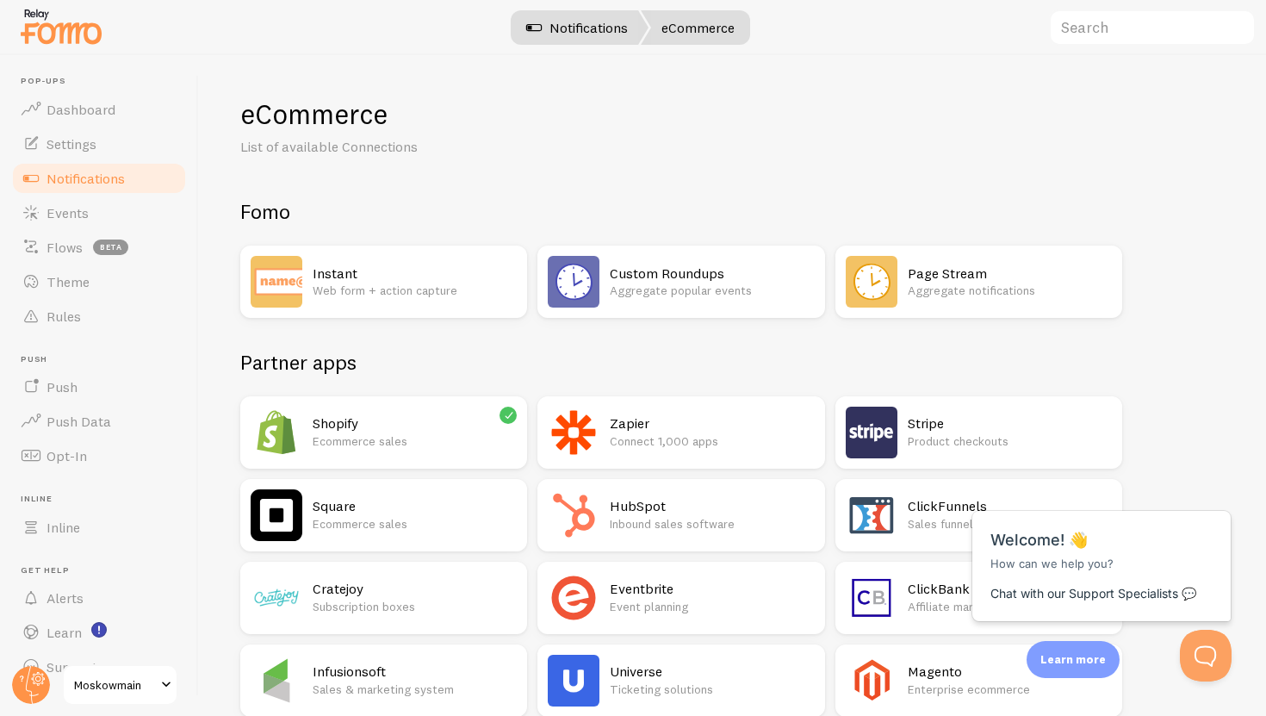  What do you see at coordinates (99, 178) in the screenshot?
I see `a: Notifications` at bounding box center [99, 178].